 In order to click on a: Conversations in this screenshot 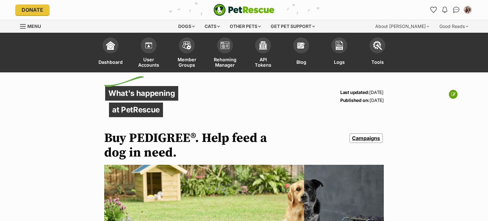, I will do `click(456, 10)`.